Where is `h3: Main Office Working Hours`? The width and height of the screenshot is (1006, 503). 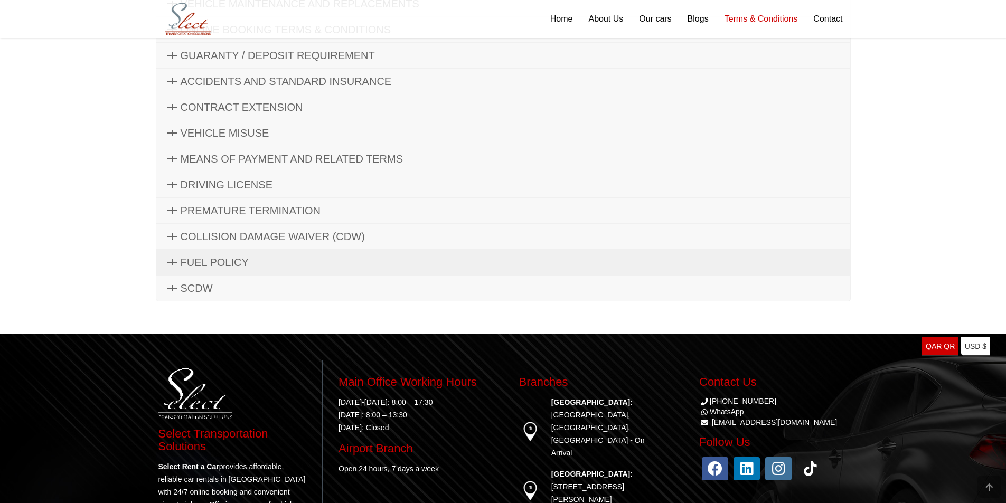 h3: Main Office Working Hours is located at coordinates (413, 382).